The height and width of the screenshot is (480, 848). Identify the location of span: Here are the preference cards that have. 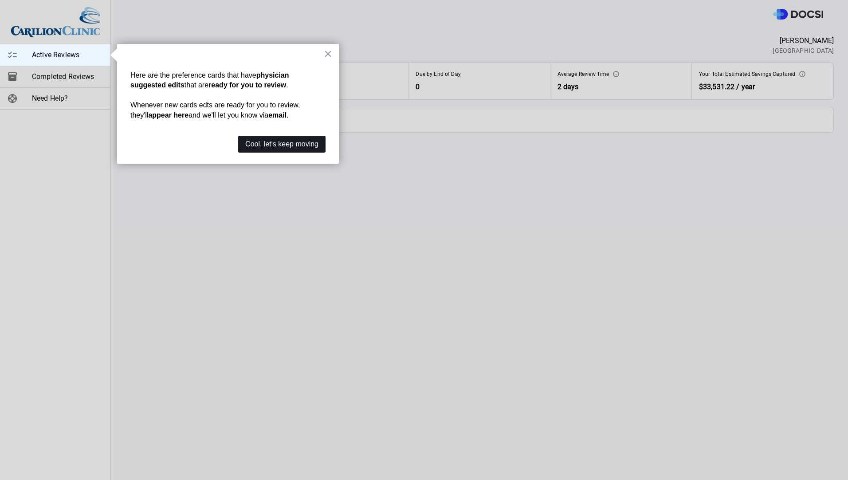
(193, 75).